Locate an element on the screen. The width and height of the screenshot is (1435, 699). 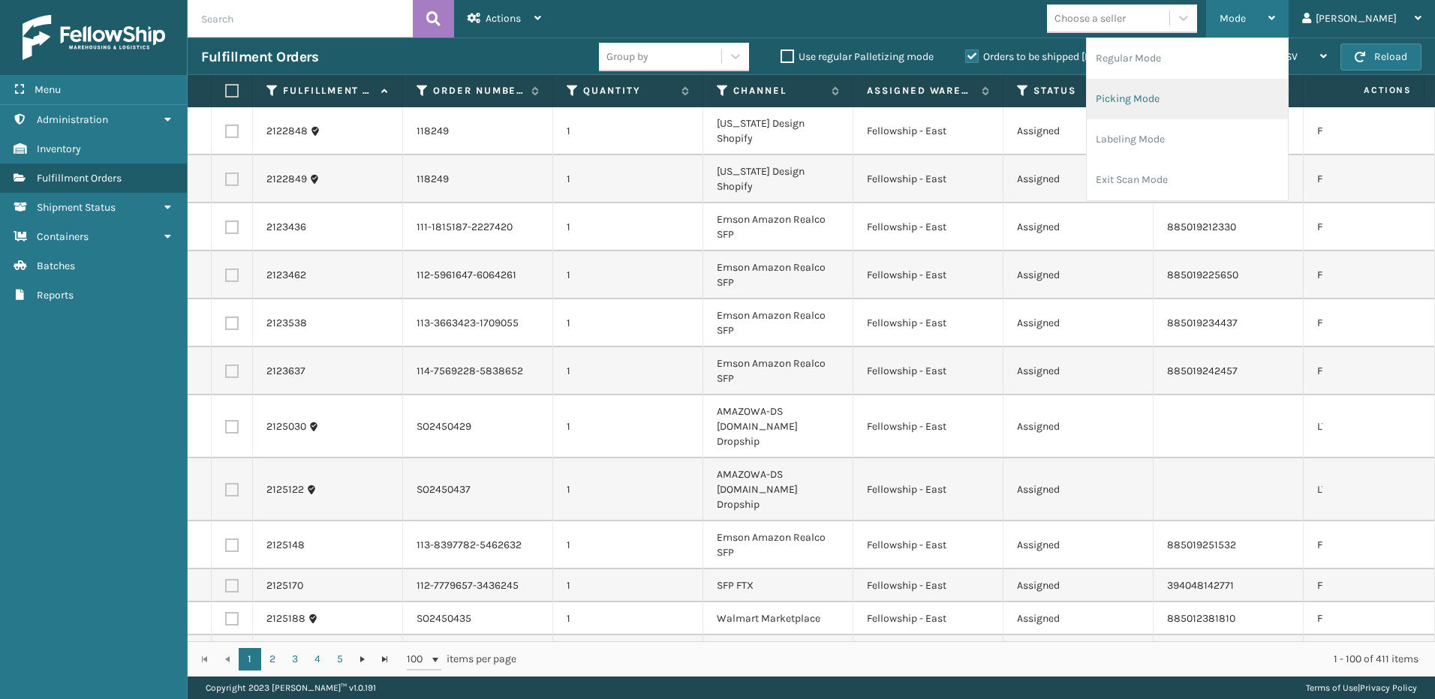
span: Batches is located at coordinates (56, 266).